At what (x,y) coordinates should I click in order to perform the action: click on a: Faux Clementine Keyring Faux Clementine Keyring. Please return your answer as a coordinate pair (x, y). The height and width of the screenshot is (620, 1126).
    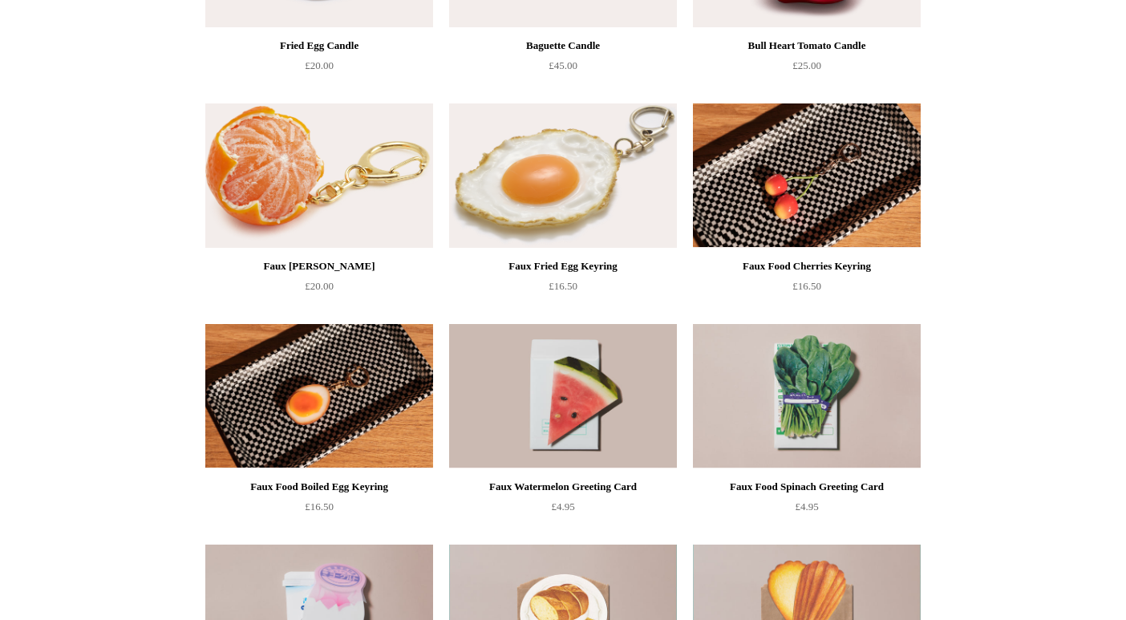
    Looking at the image, I should click on (319, 176).